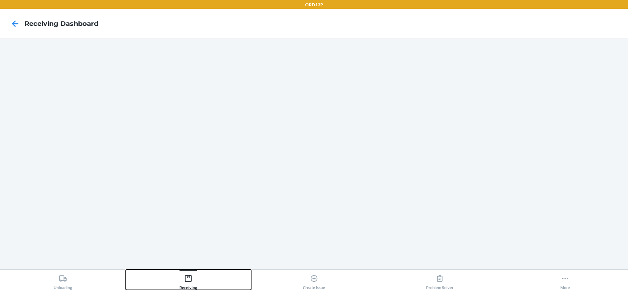 The image size is (628, 291). I want to click on div: Create Issue, so click(314, 281).